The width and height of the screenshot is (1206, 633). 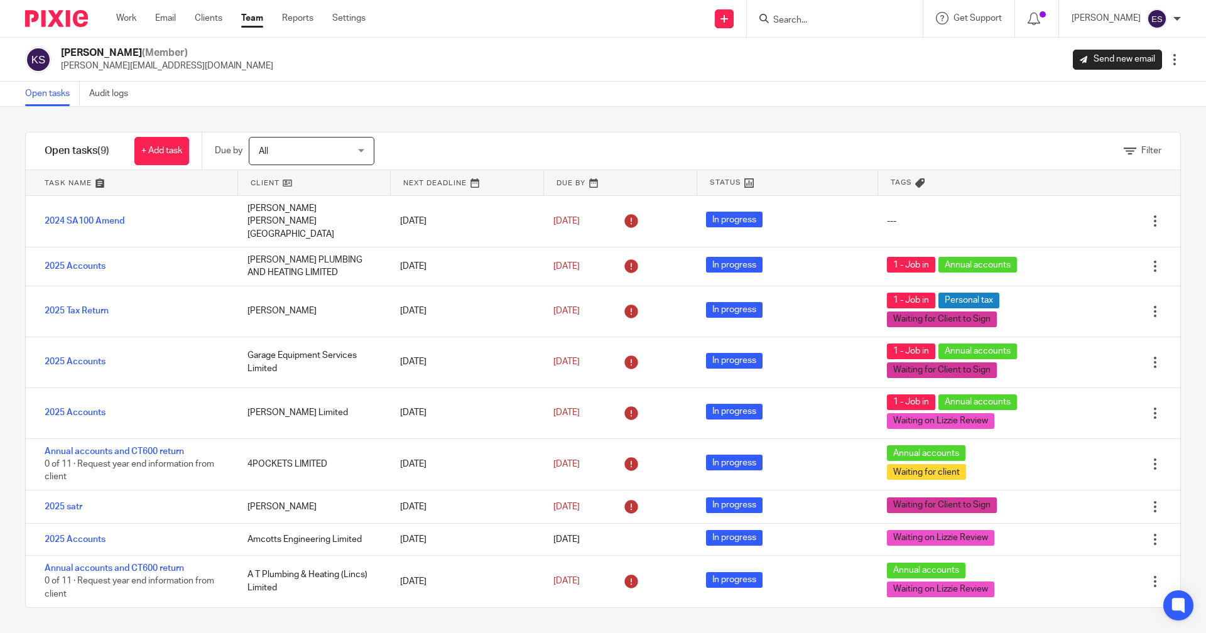 I want to click on a: Open tasks, so click(x=52, y=94).